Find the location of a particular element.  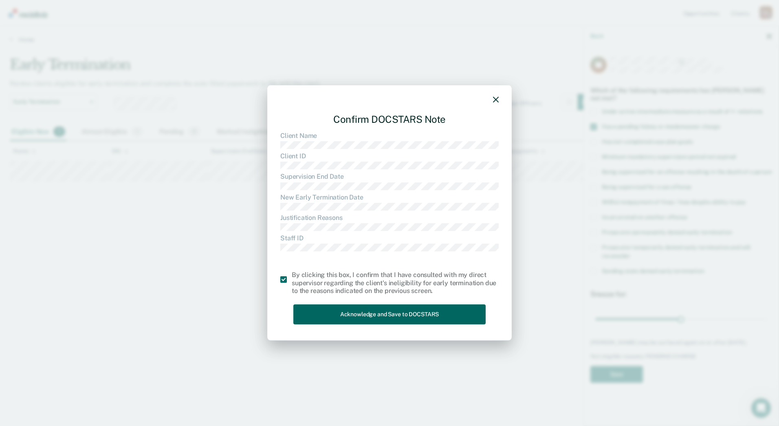

dt: Supervision End Date is located at coordinates (390, 176).